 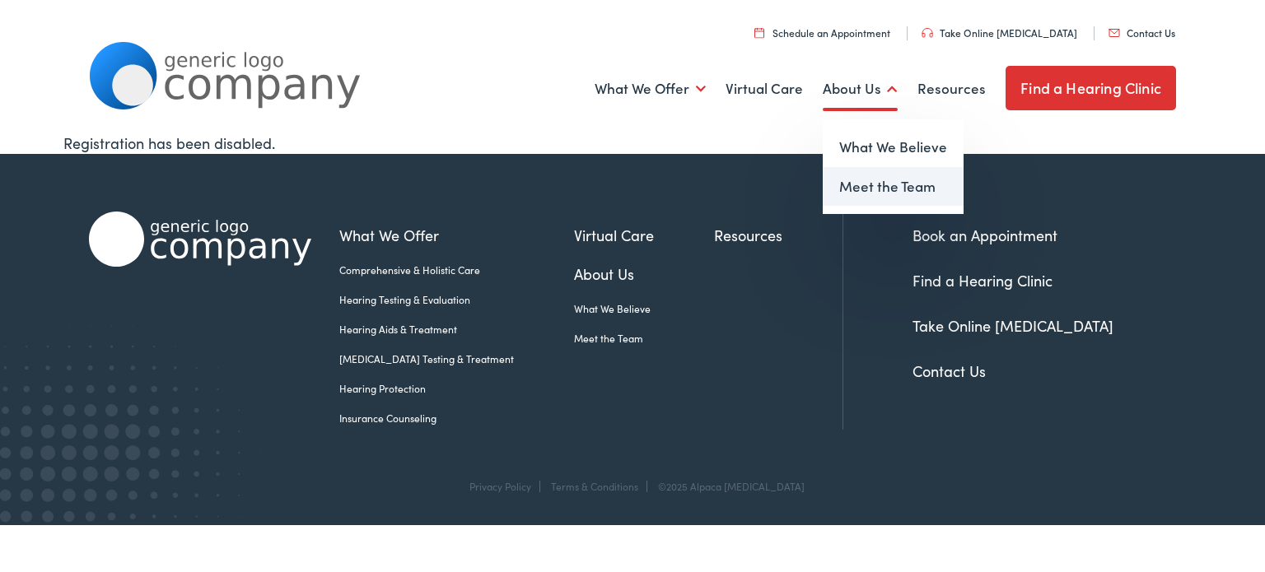 I want to click on a: Privacy Policy, so click(x=500, y=486).